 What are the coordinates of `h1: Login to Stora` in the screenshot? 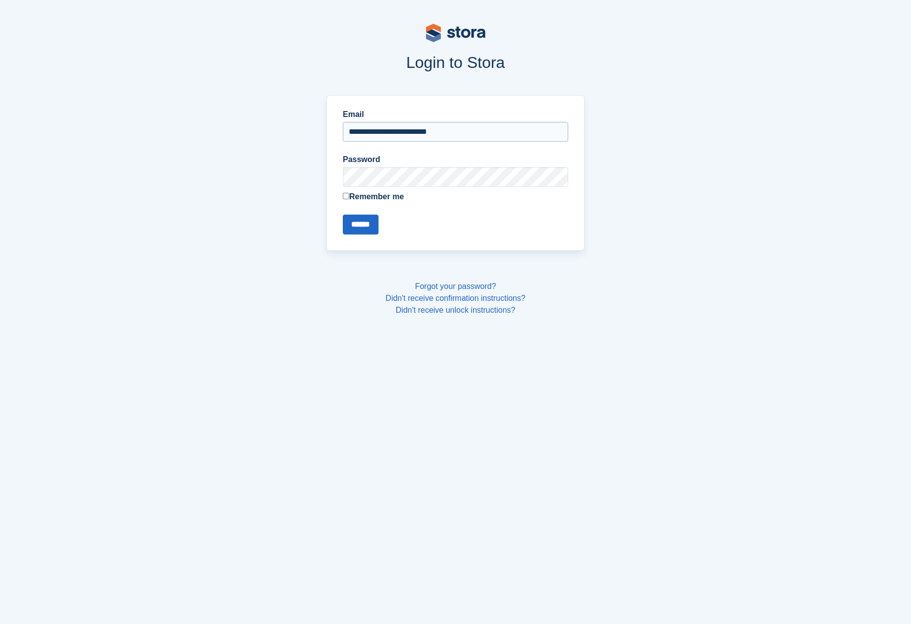 It's located at (456, 62).